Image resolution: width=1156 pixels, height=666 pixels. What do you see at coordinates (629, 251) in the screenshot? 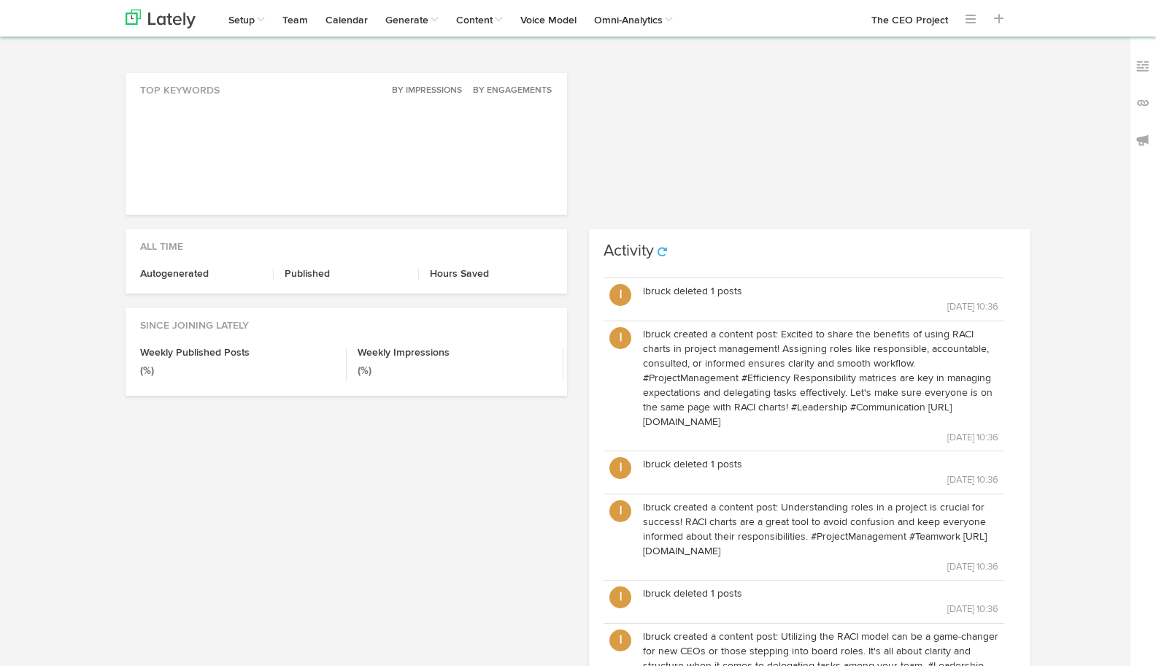
I see `h3: Activity` at bounding box center [629, 251].